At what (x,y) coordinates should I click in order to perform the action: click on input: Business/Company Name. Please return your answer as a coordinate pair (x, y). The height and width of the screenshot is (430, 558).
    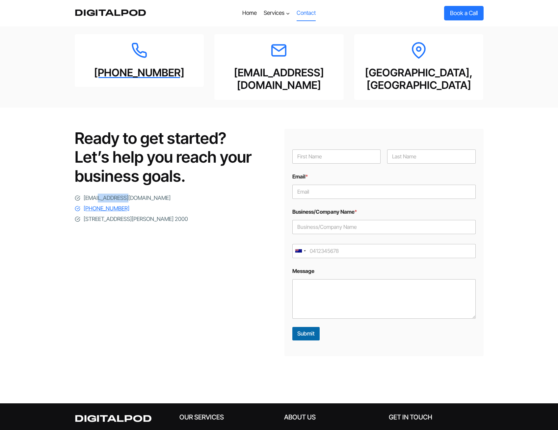
    Looking at the image, I should click on (384, 227).